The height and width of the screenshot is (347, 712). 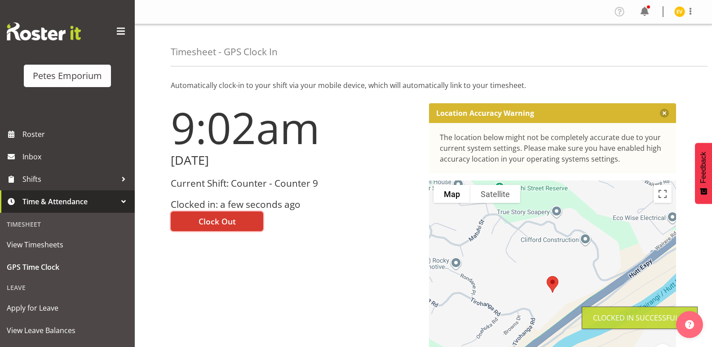 What do you see at coordinates (67, 76) in the screenshot?
I see `div: Petes Emporium` at bounding box center [67, 76].